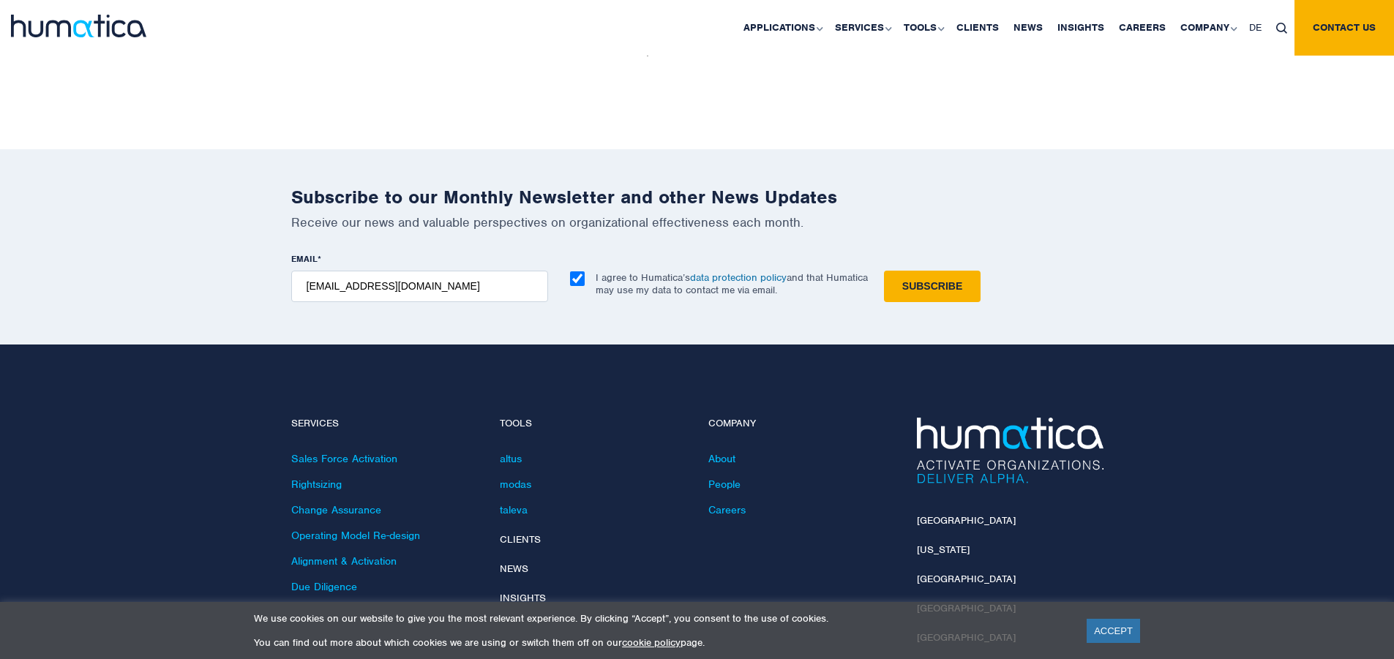 The image size is (1394, 659). Describe the element at coordinates (344, 459) in the screenshot. I see `a: Sales Force Activation` at that location.